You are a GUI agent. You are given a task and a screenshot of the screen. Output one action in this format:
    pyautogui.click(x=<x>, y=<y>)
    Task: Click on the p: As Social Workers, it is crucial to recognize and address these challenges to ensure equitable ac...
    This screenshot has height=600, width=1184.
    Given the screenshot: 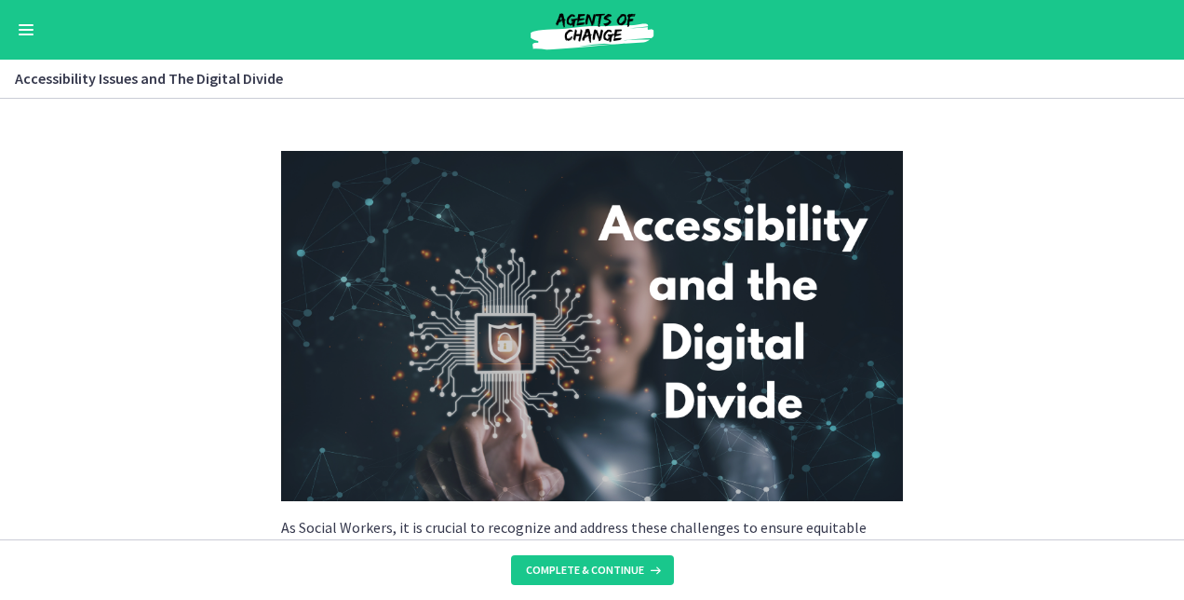 What is the action you would take?
    pyautogui.click(x=592, y=549)
    